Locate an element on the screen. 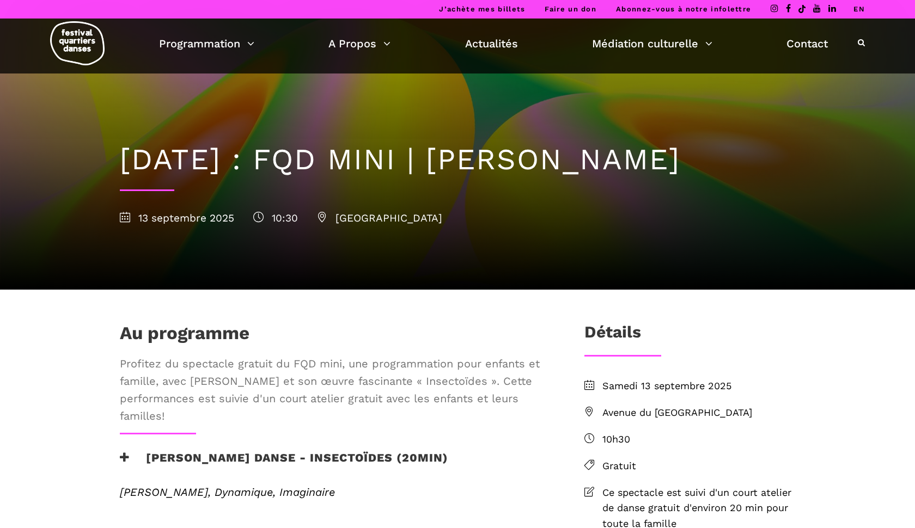 The width and height of the screenshot is (915, 528). a: Faire un don is located at coordinates (570, 9).